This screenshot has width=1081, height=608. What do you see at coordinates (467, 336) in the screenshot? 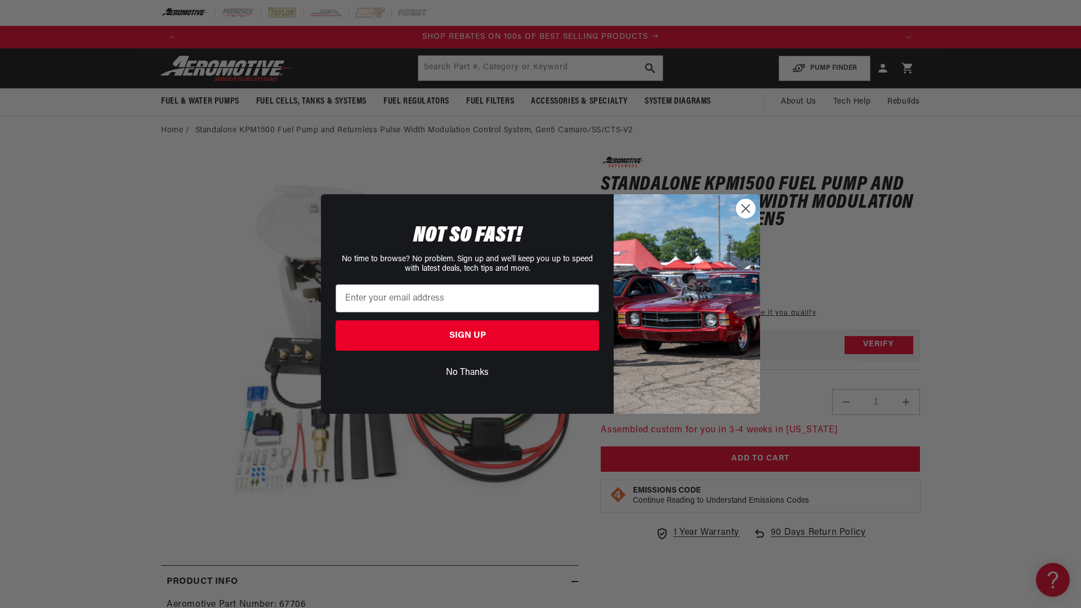
I see `button: SIGN UP` at bounding box center [467, 336].